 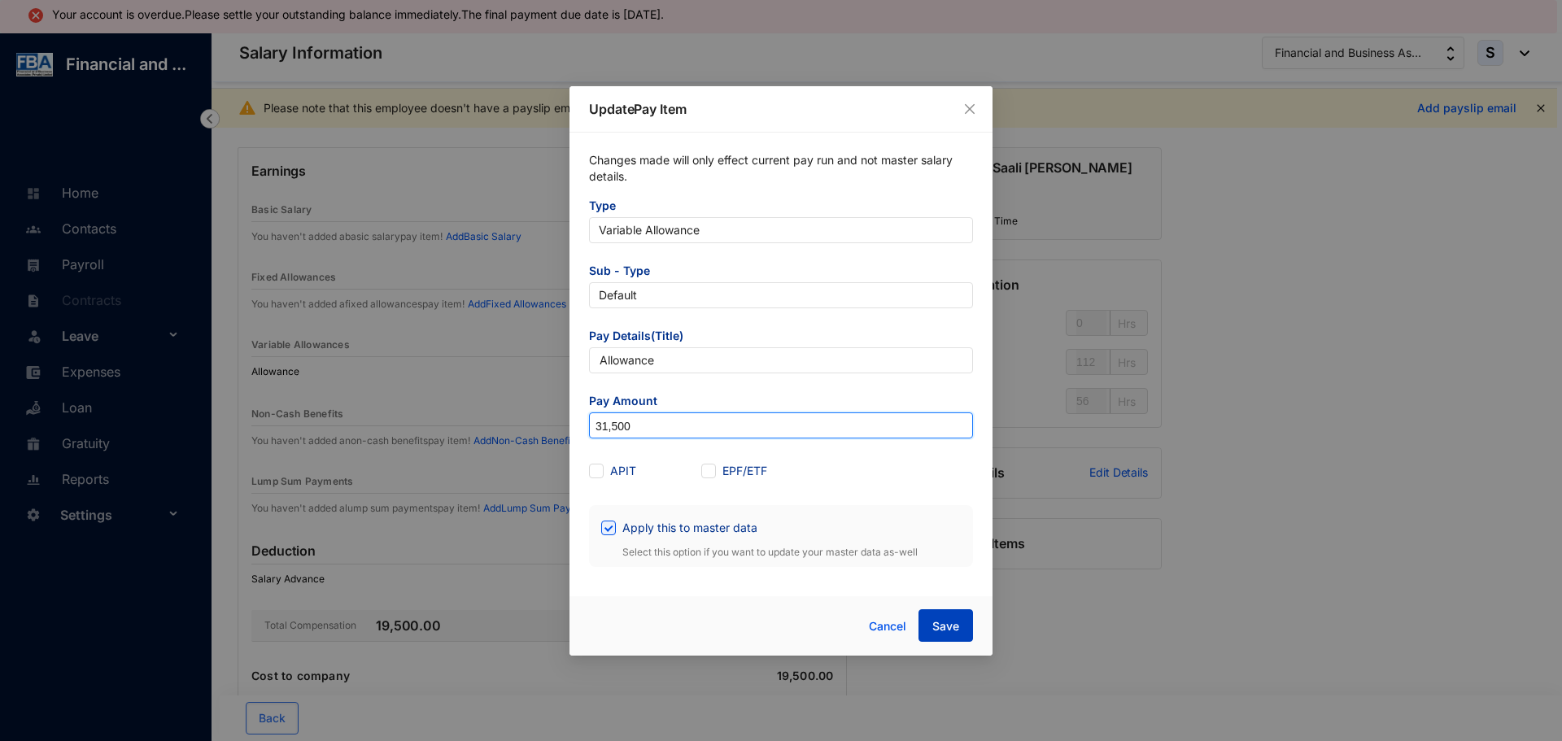 What do you see at coordinates (945, 626) in the screenshot?
I see `span: Save` at bounding box center [945, 626].